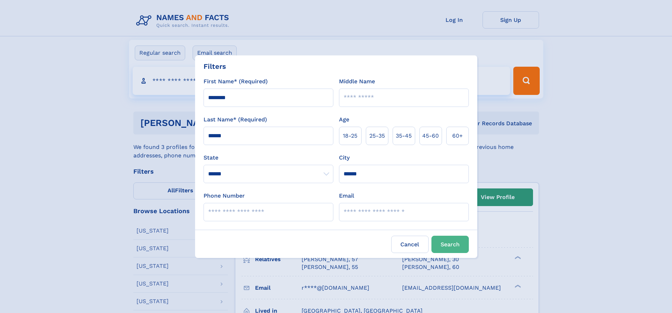  I want to click on span: 18‑25, so click(350, 136).